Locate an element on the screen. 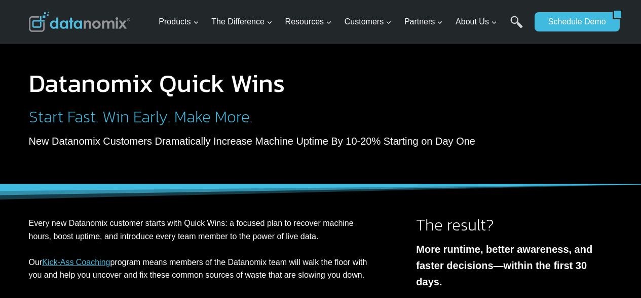 The width and height of the screenshot is (641, 298). span: Resources is located at coordinates (309, 22).